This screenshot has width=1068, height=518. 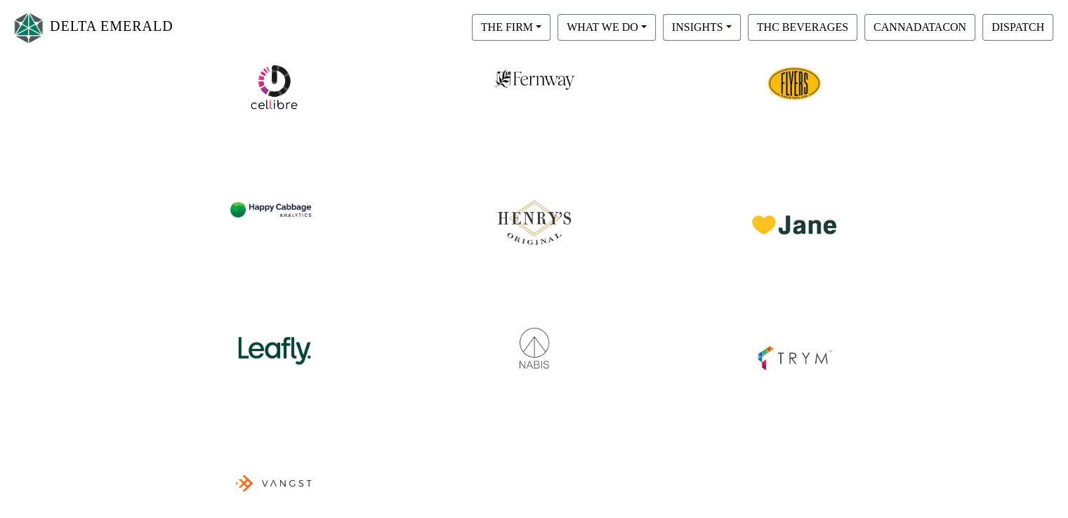 What do you see at coordinates (794, 344) in the screenshot?
I see `img: trym` at bounding box center [794, 344].